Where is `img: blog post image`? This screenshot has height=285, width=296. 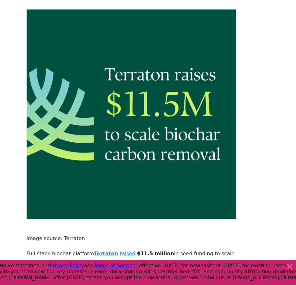 img: blog post image is located at coordinates (131, 114).